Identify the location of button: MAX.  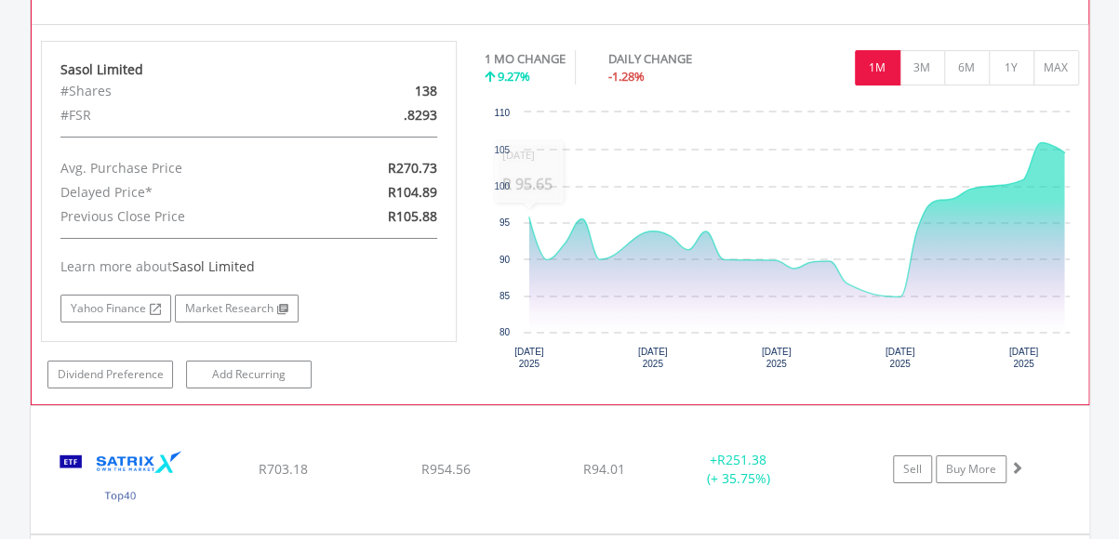
(1056, 68).